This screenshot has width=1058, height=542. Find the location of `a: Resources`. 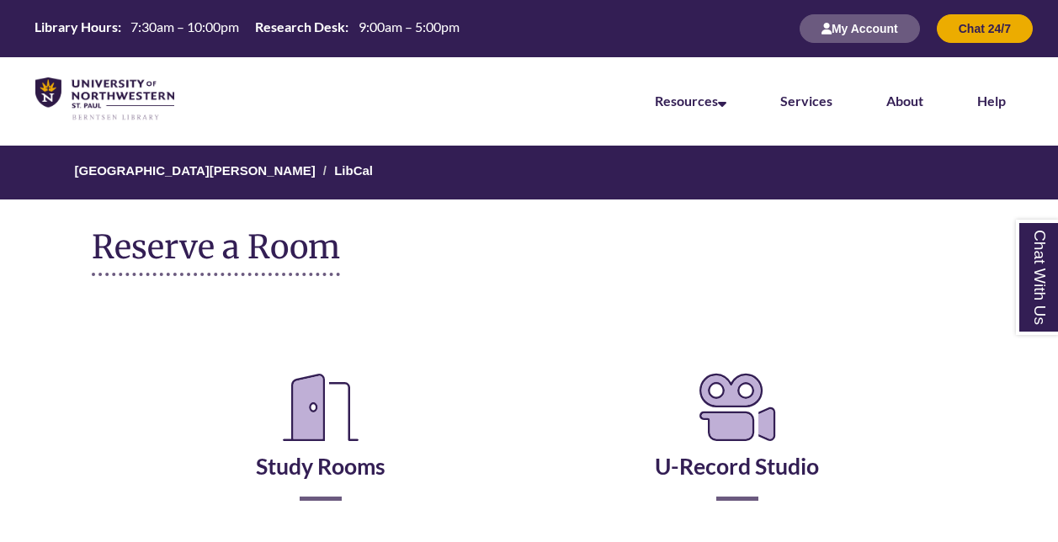

a: Resources is located at coordinates (690, 100).